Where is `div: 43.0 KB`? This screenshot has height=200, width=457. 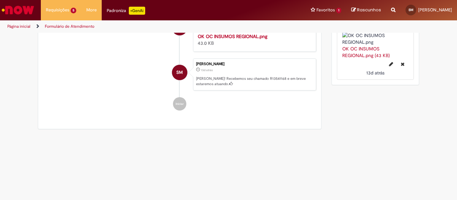
div: 43.0 KB is located at coordinates (253, 40).